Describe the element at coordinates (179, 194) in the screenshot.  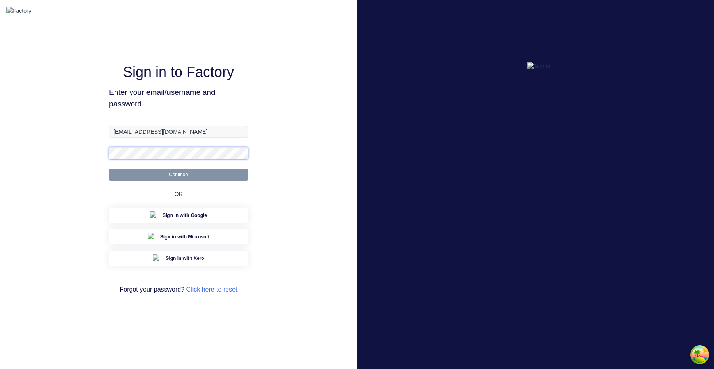
I see `div: OR` at that location.